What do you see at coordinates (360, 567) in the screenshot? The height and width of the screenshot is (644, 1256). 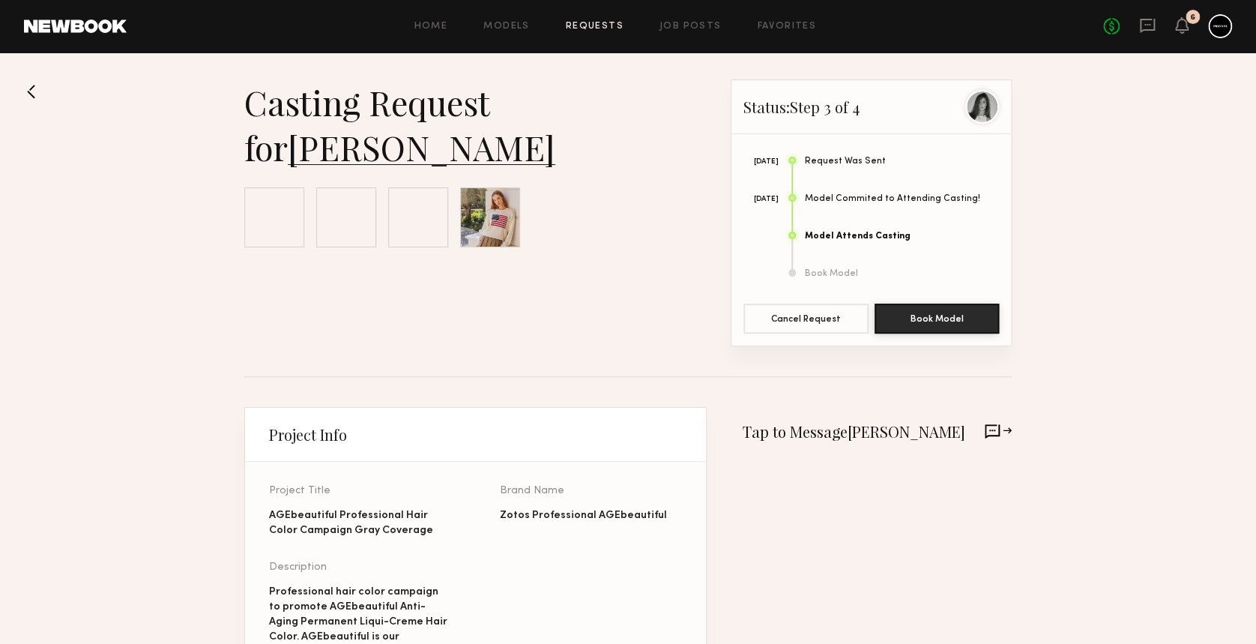 I see `div: Description` at bounding box center [360, 567].